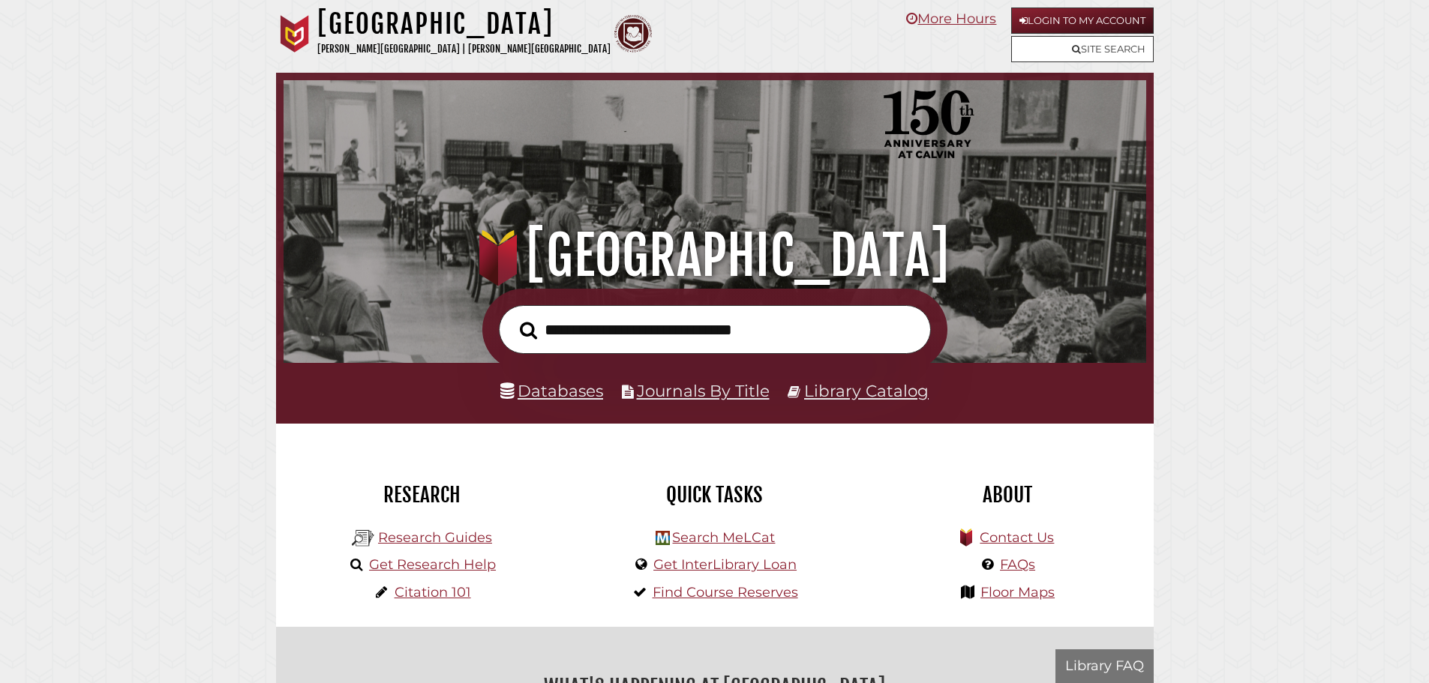 Image resolution: width=1429 pixels, height=683 pixels. Describe the element at coordinates (725, 593) in the screenshot. I see `a: Find Course Reserves` at that location.